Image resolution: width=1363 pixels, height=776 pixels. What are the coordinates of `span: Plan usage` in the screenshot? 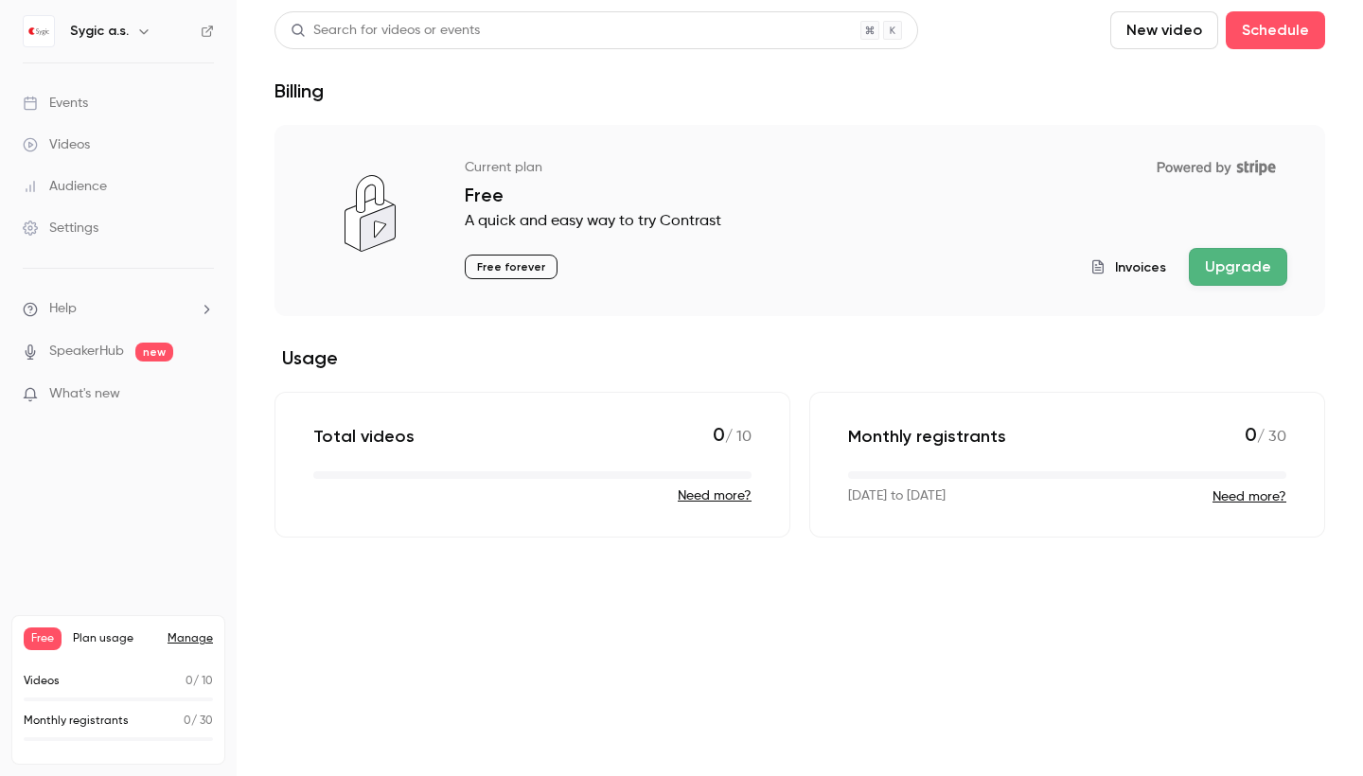 It's located at (115, 639).